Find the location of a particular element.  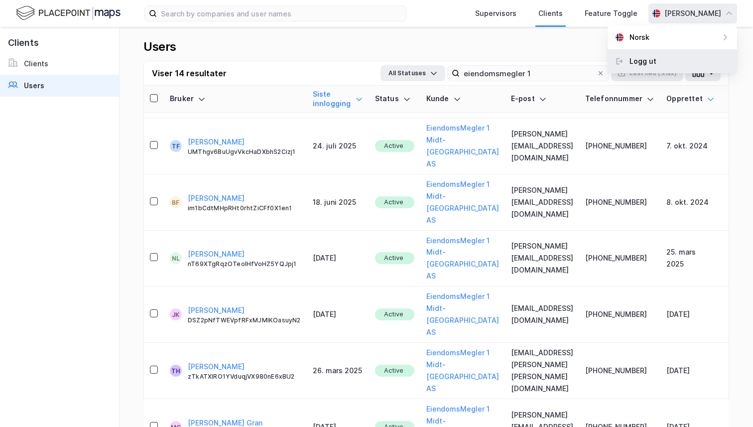

div: Viser 14 resultater is located at coordinates (189, 73).